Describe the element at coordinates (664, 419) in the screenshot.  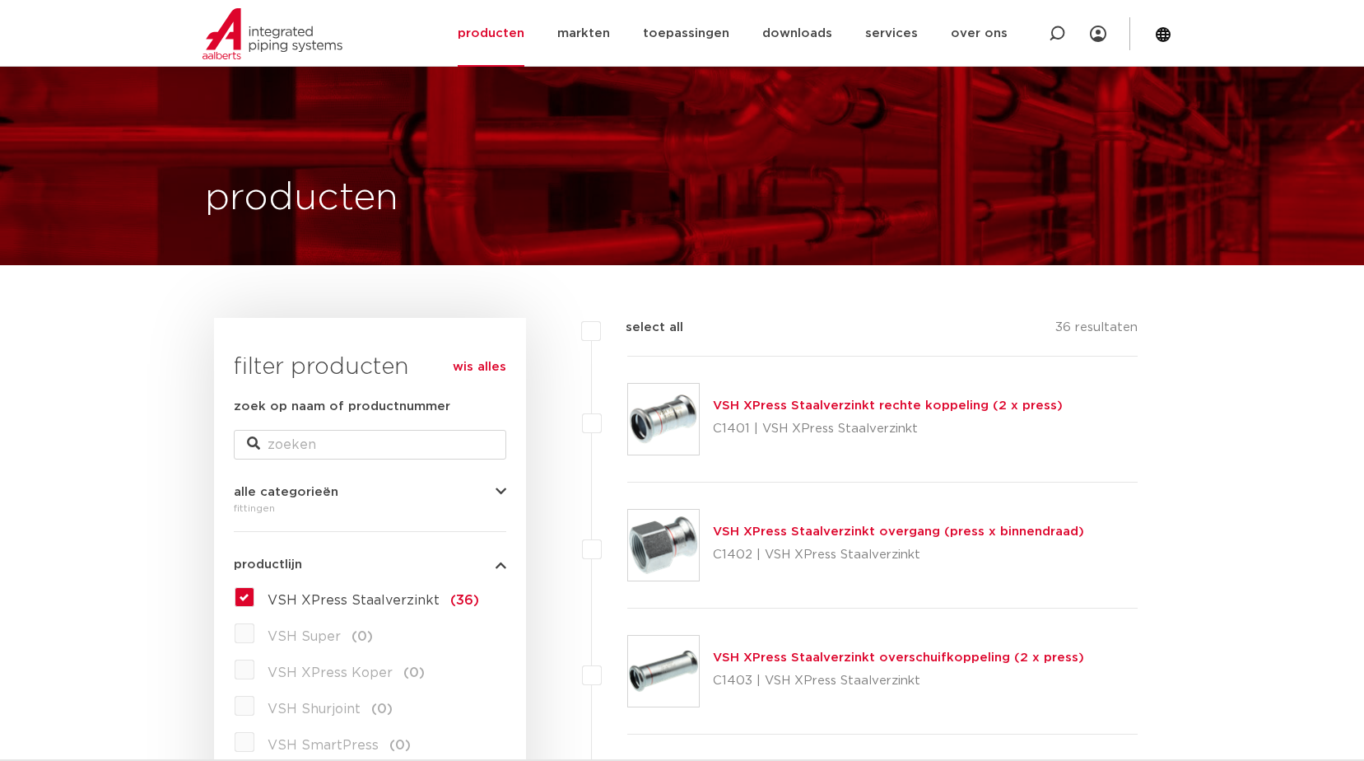
I see `img: Thumbnail for VSH XPress Staalverzinkt rechte koppeling (2 x press)` at that location.